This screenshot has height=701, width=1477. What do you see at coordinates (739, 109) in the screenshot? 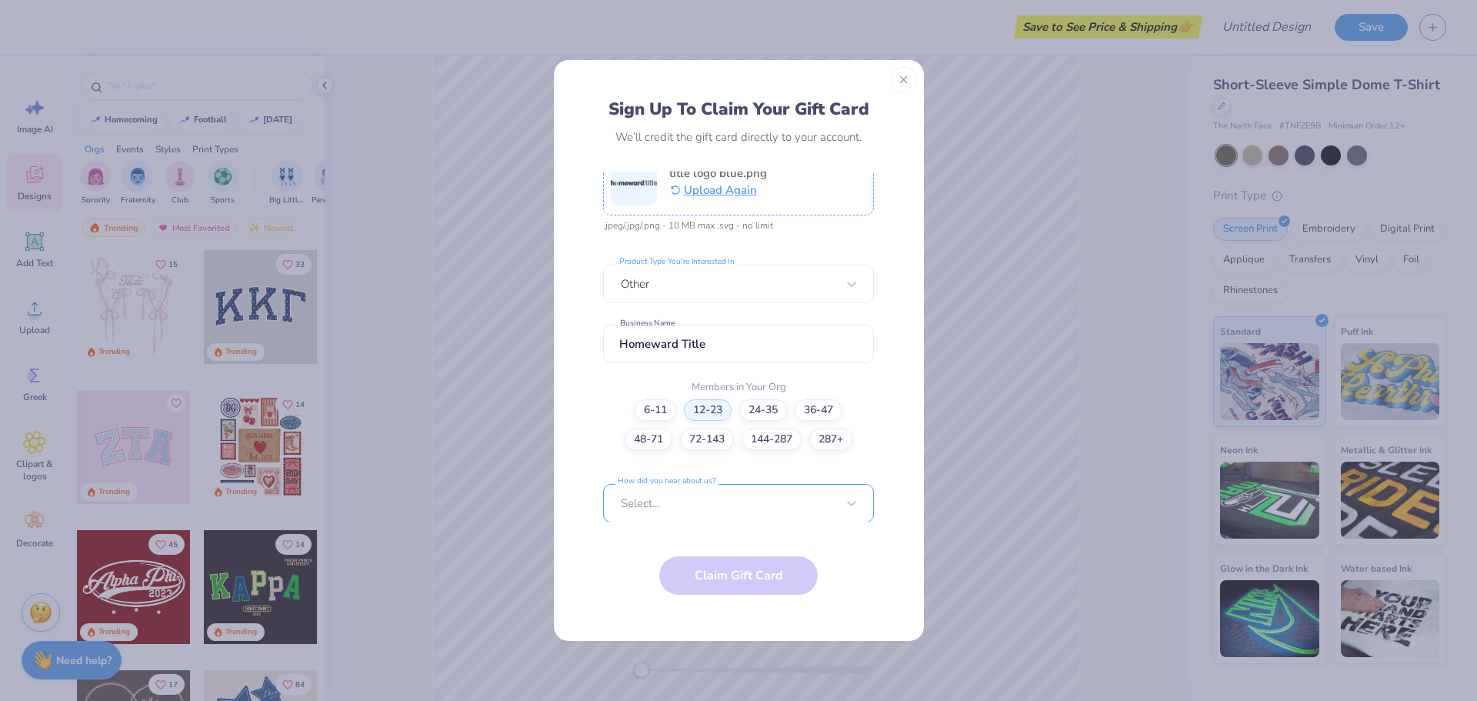
I see `div: Sign Up To Claim Your Gift Card` at bounding box center [739, 109].